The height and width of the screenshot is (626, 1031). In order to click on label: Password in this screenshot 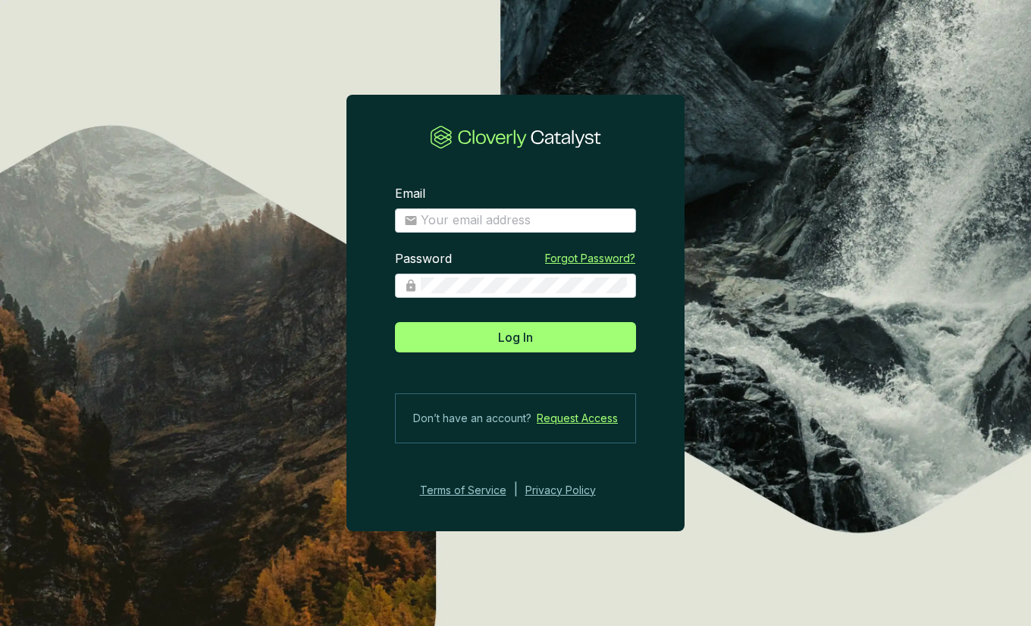, I will do `click(423, 259)`.